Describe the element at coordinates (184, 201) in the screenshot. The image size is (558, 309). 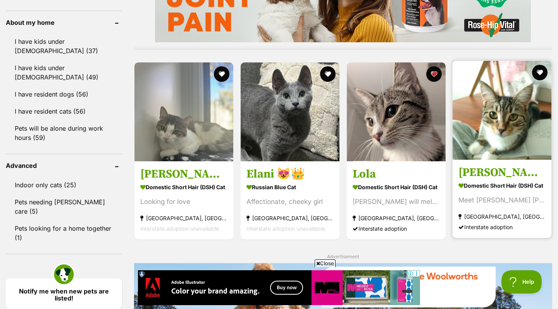
I see `div: Looking for love` at that location.